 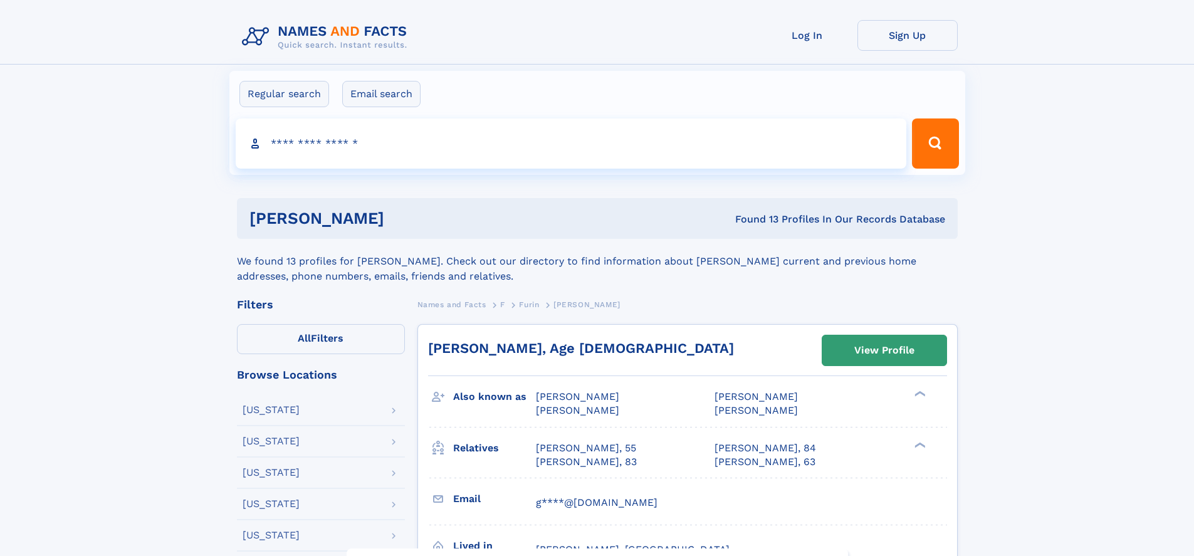 I want to click on h3: Email, so click(x=495, y=499).